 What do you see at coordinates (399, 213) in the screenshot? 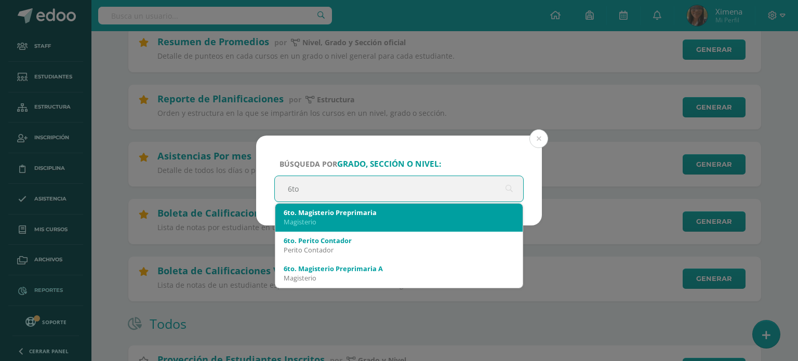
I see `div: 6to. Magisterio Preprimaria` at bounding box center [399, 213].